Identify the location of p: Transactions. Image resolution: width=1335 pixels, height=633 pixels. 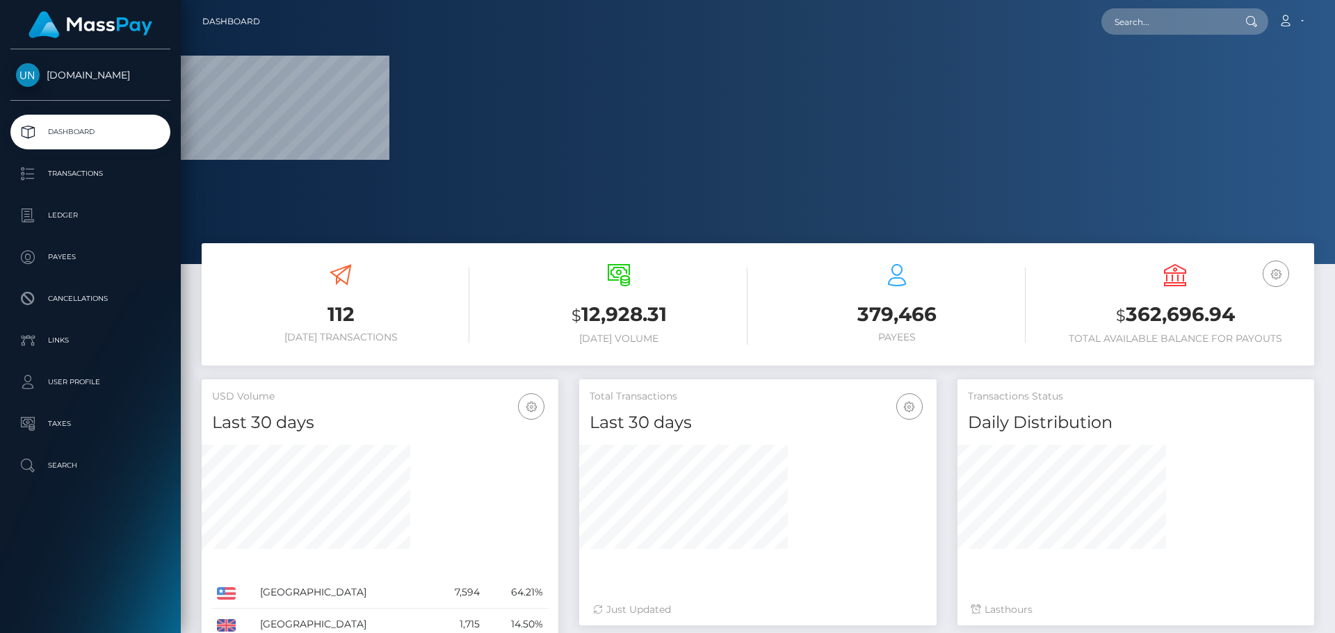
(90, 174).